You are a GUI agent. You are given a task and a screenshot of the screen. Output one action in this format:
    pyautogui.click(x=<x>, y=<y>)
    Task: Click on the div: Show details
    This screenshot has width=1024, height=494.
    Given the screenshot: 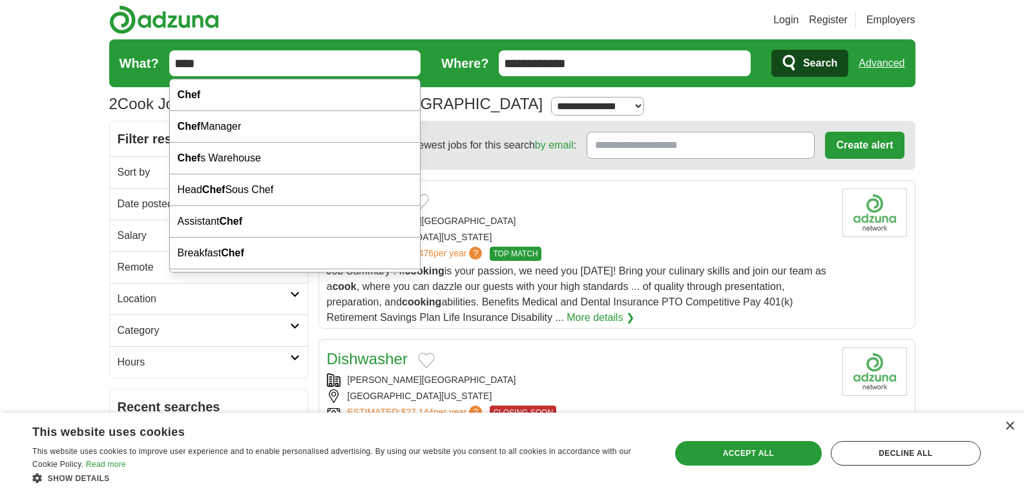 What is the action you would take?
    pyautogui.click(x=342, y=478)
    